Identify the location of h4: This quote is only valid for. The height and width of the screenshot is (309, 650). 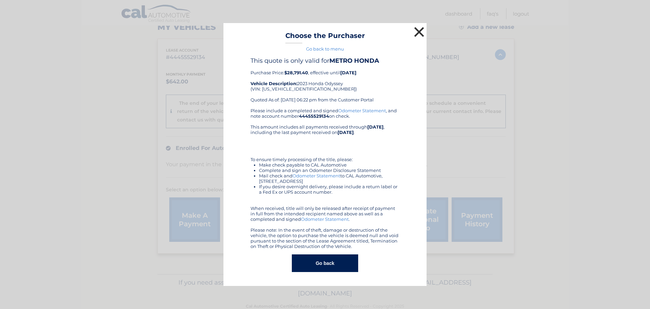
(325, 61).